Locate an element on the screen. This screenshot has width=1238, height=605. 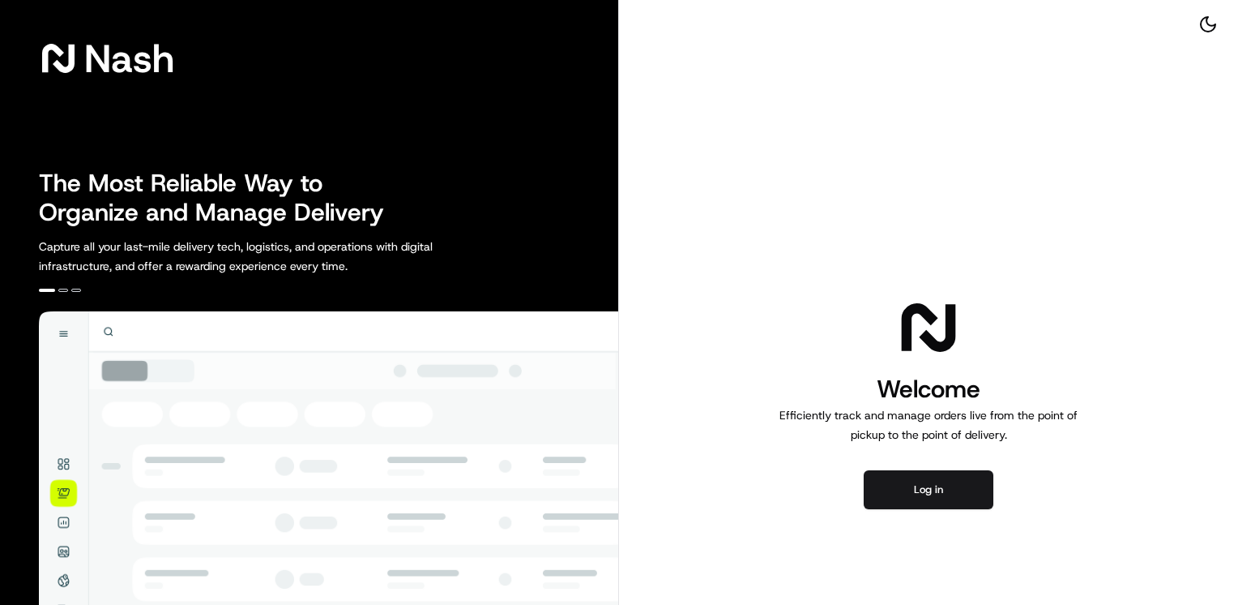
h1: Welcome is located at coordinates (929, 389).